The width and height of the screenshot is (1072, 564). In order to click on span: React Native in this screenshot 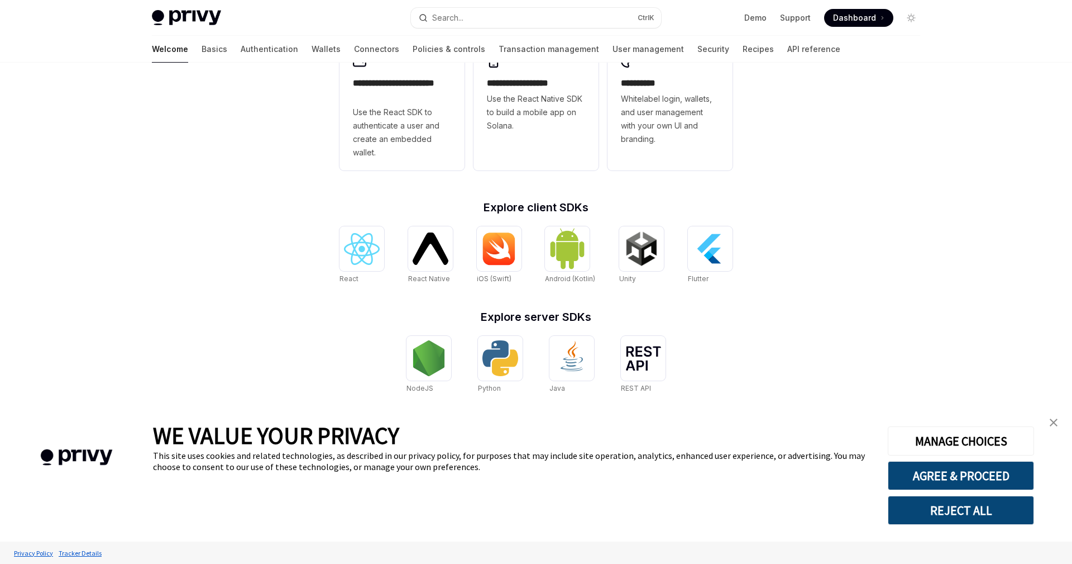, I will do `click(429, 278)`.